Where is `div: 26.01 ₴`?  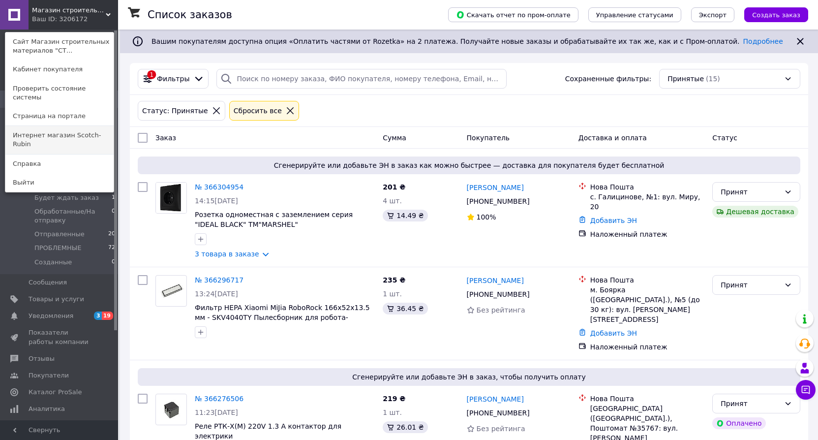
div: 26.01 ₴ is located at coordinates (405, 427).